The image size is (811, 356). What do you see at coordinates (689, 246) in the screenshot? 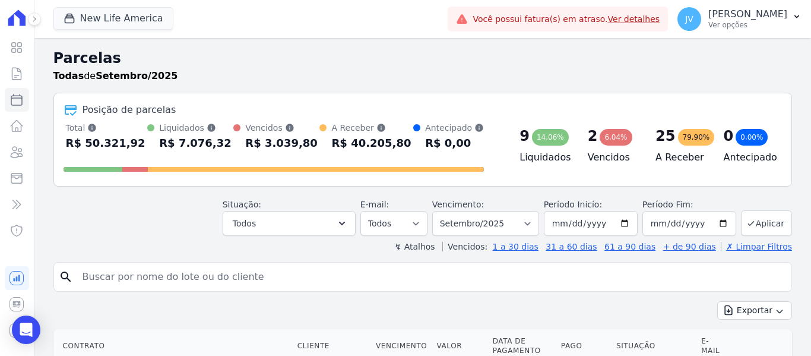
I see `a: + de 90 dias` at bounding box center [689, 246].